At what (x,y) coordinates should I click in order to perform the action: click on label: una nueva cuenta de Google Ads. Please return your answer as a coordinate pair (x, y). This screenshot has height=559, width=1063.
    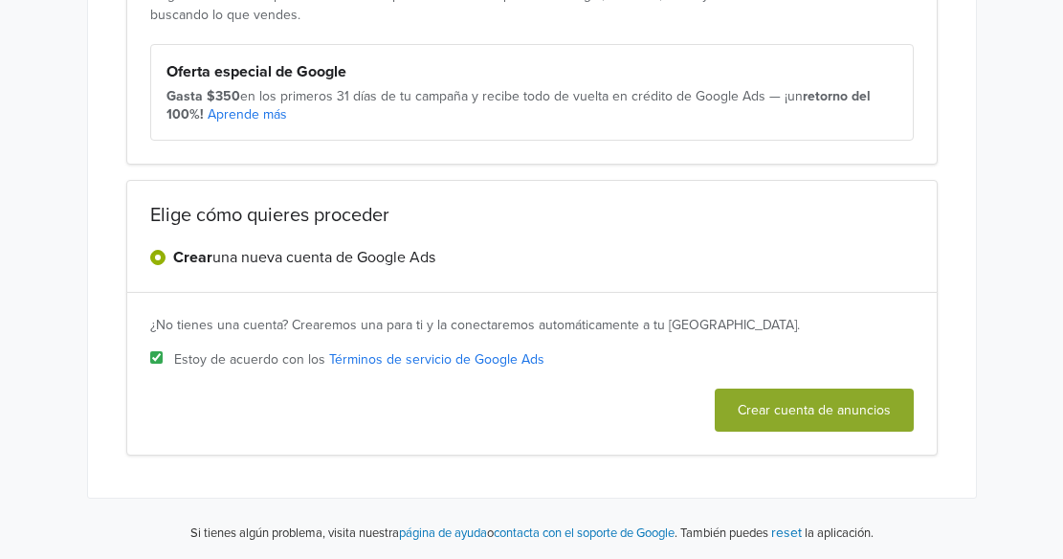
    Looking at the image, I should click on (304, 257).